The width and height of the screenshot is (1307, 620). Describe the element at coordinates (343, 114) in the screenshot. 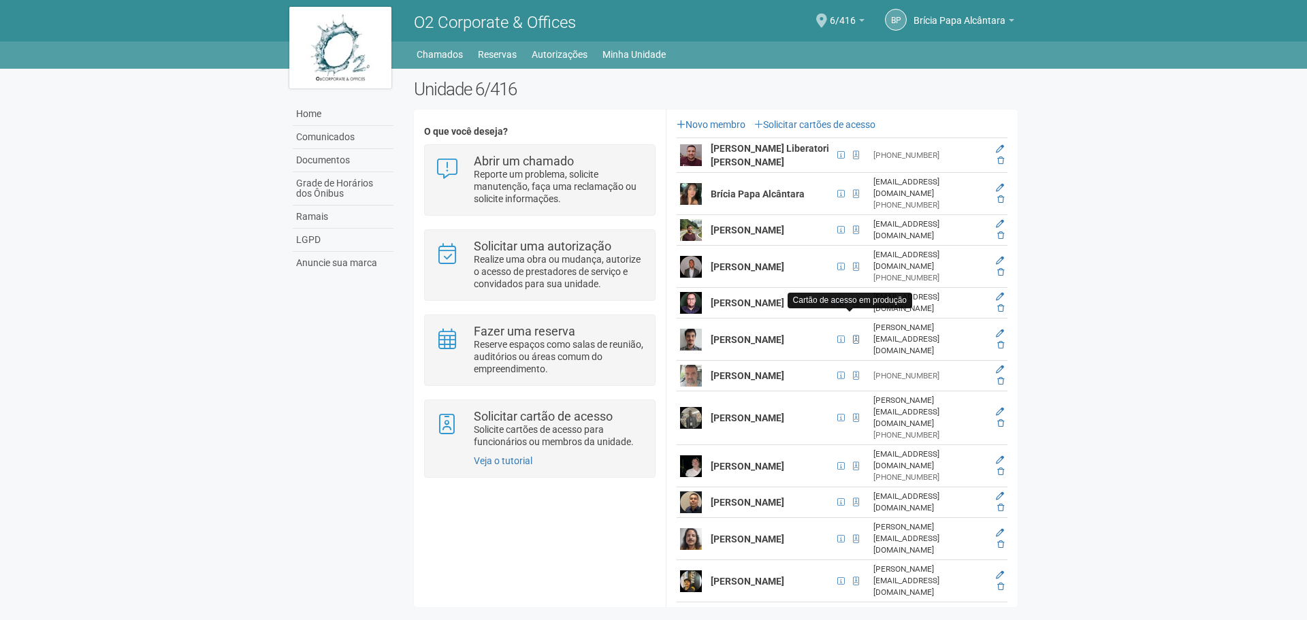

I see `a: Home` at that location.